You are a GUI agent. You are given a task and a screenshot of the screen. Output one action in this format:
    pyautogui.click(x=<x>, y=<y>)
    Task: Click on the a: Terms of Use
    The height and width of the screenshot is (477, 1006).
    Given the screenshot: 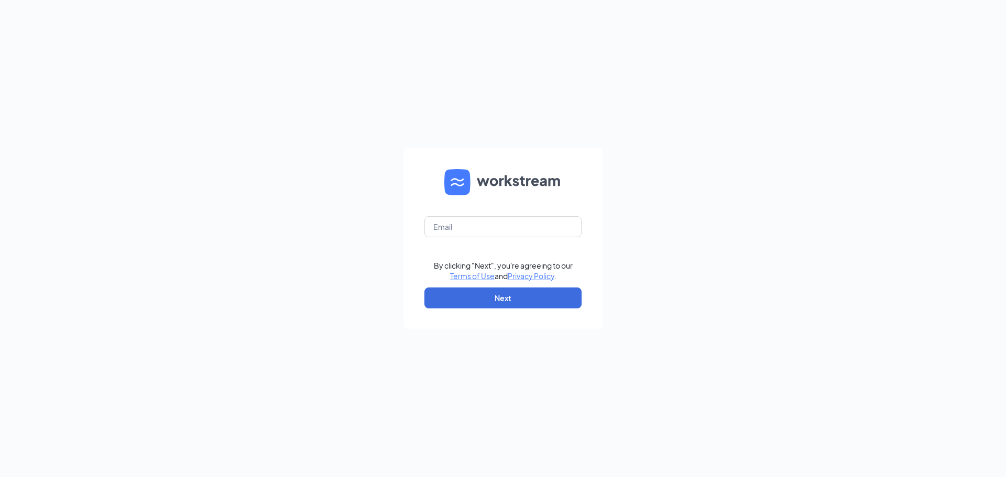 What is the action you would take?
    pyautogui.click(x=472, y=276)
    